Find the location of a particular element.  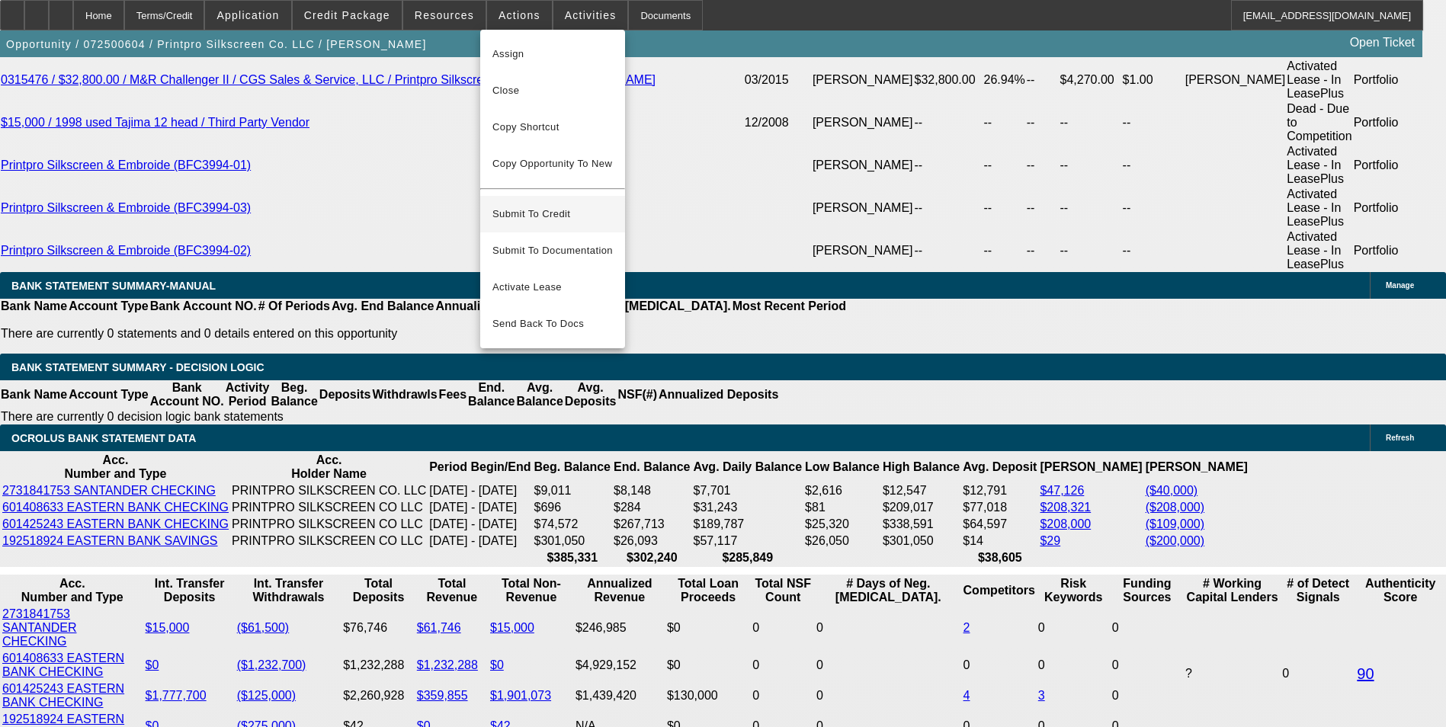

span: Send Back To Docs is located at coordinates (552, 324).